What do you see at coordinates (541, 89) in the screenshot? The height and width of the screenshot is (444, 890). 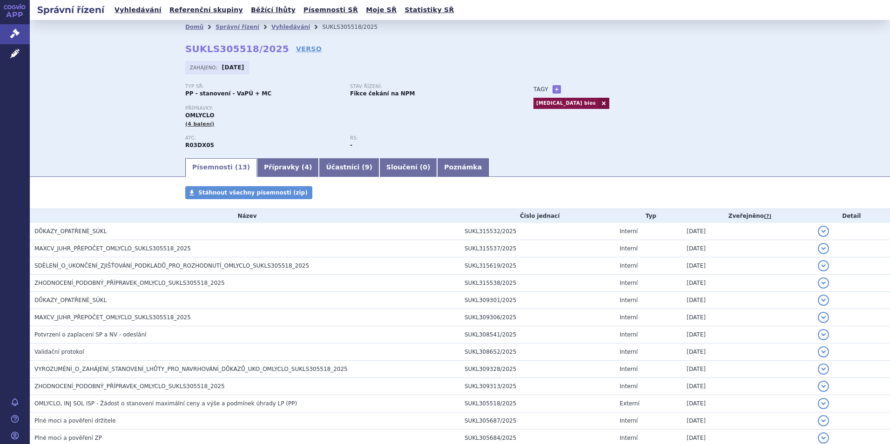 I see `h3: Tagy` at bounding box center [541, 89].